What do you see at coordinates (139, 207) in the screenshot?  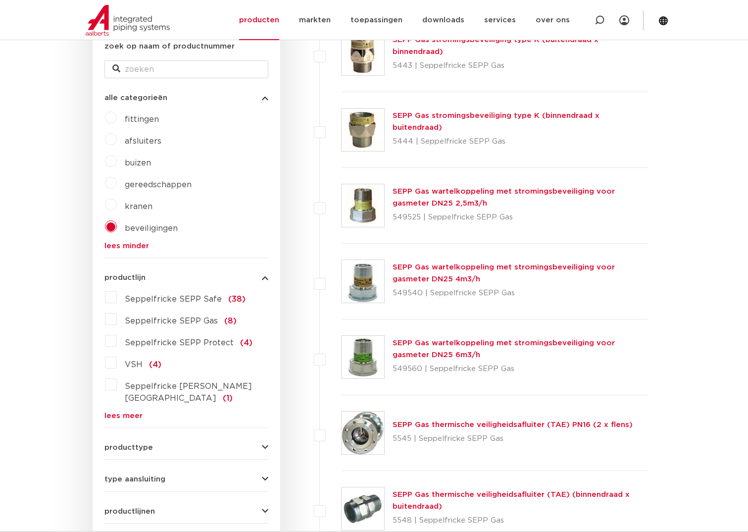 I see `a: kranen` at bounding box center [139, 207].